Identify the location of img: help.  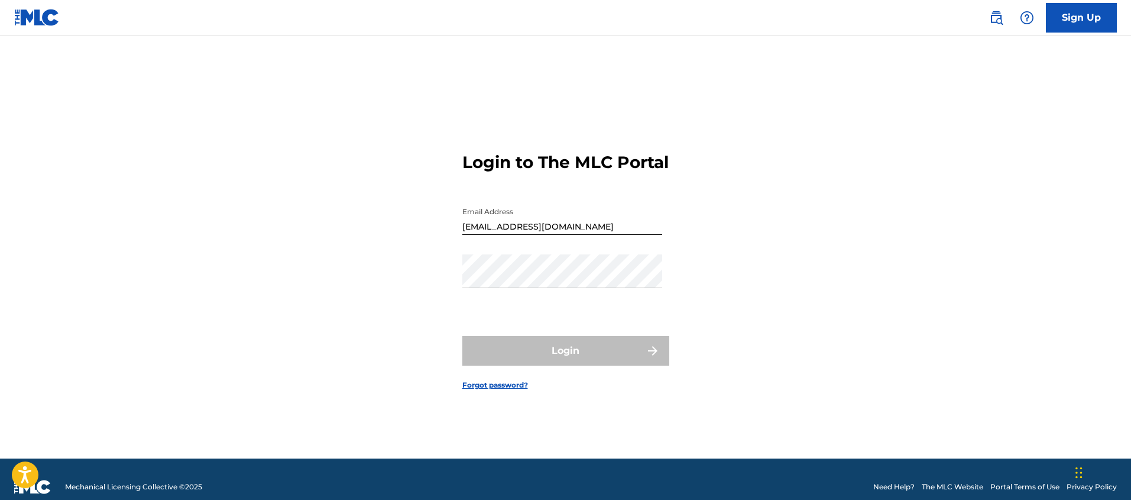
(1027, 18).